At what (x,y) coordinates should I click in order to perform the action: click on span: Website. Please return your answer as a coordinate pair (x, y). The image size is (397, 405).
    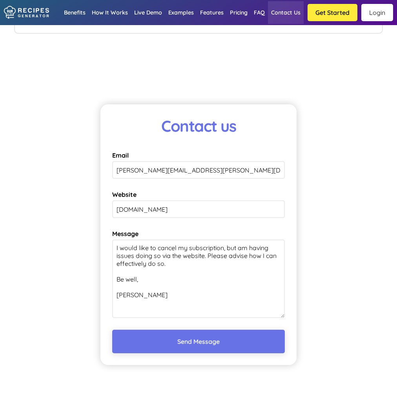
    Looking at the image, I should click on (198, 194).